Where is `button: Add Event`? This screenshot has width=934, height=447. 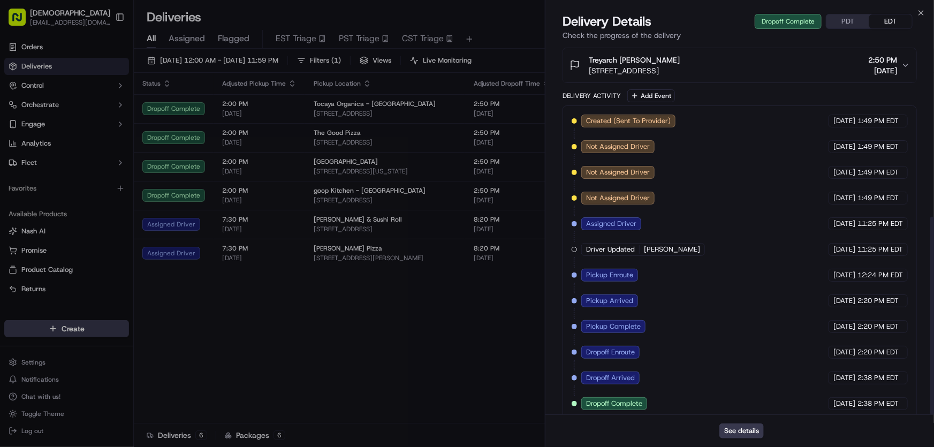
button: Add Event is located at coordinates (651, 96).